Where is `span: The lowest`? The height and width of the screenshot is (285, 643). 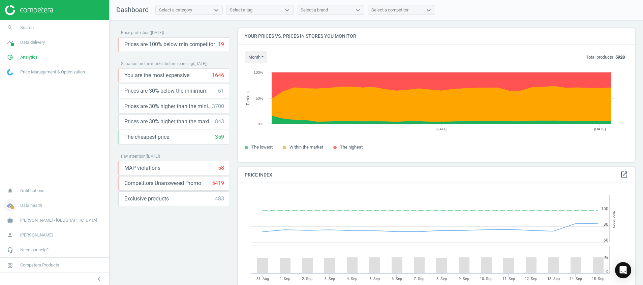
span: The lowest is located at coordinates (262, 147).